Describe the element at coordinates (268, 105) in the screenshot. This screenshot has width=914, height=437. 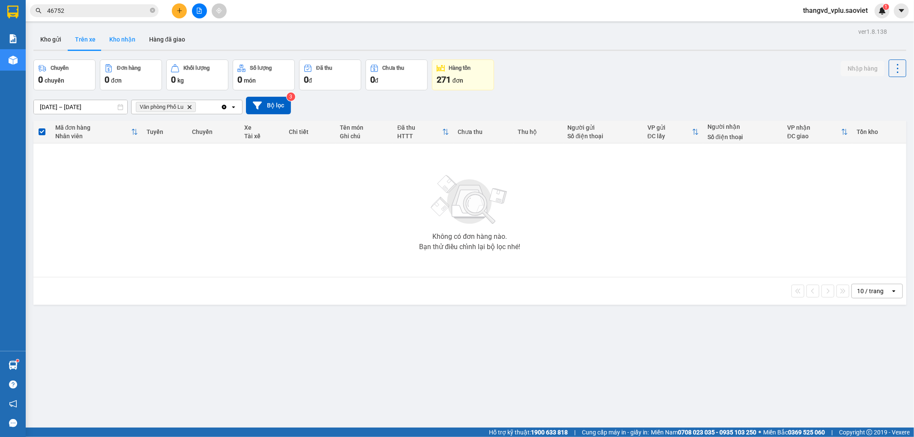
I see `button: Bộ lọc` at that location.